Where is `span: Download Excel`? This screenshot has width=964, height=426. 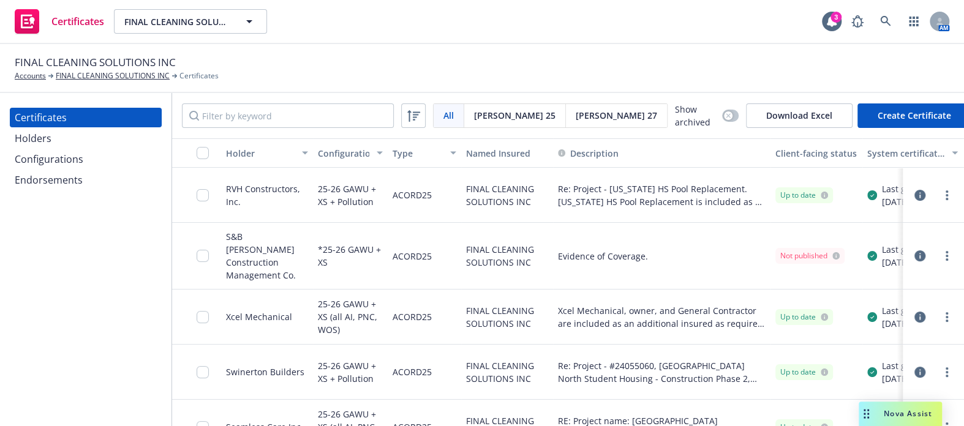
span: Download Excel is located at coordinates (799, 116).